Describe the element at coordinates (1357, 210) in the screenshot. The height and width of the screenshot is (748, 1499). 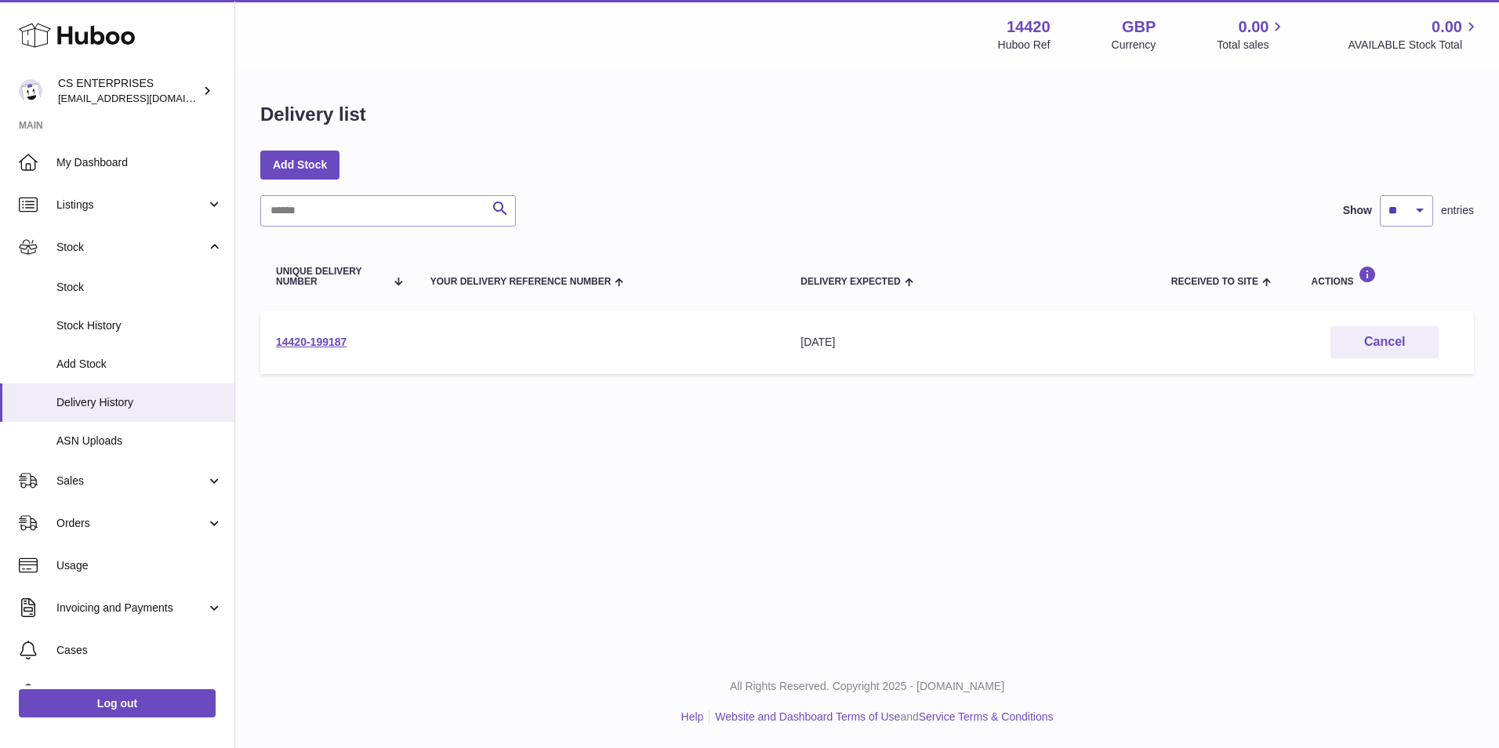
I see `label: Show` at that location.